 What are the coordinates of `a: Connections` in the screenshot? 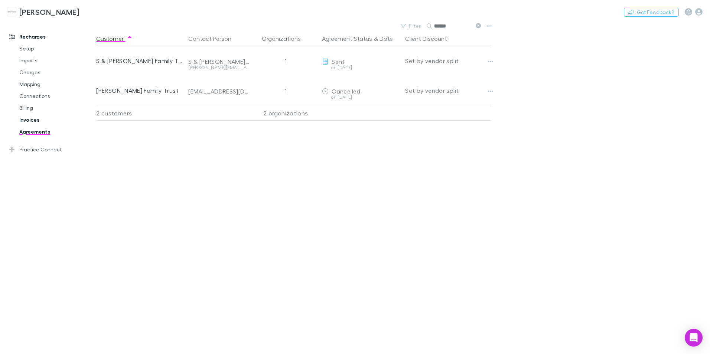 It's located at (56, 96).